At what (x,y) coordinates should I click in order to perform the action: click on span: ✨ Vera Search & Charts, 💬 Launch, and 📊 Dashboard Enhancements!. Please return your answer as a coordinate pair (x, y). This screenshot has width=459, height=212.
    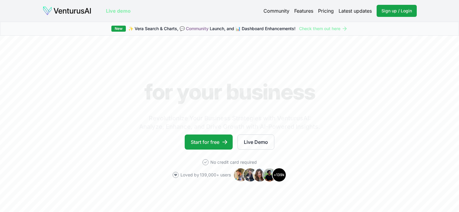
    Looking at the image, I should click on (212, 29).